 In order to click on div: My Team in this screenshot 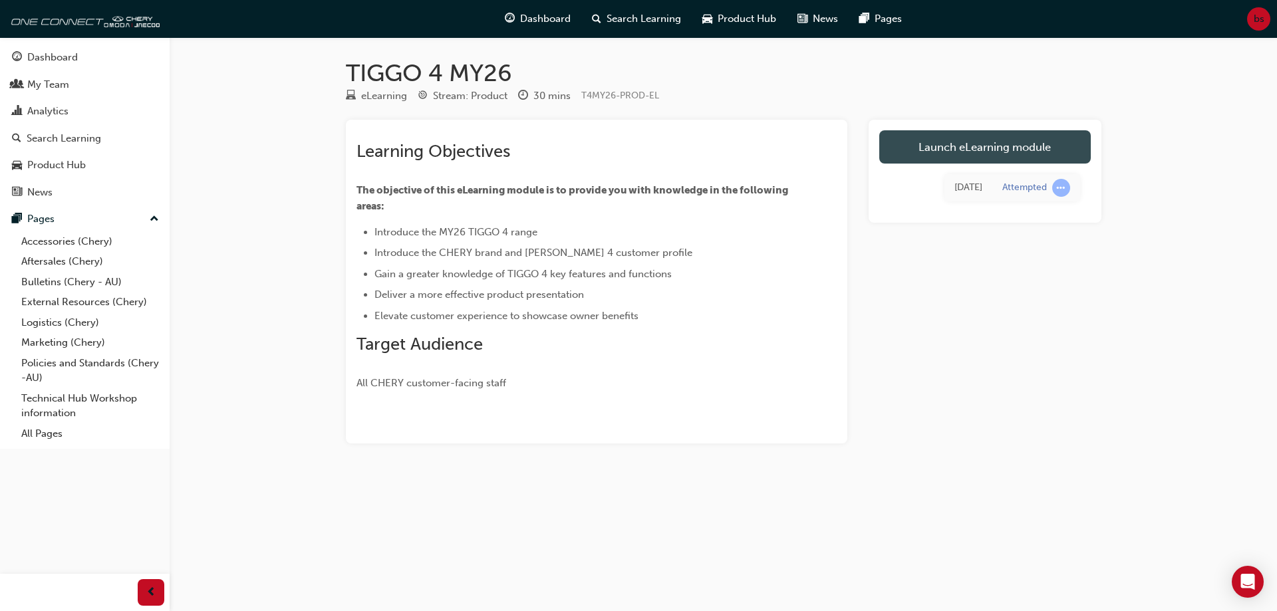, I will do `click(48, 84)`.